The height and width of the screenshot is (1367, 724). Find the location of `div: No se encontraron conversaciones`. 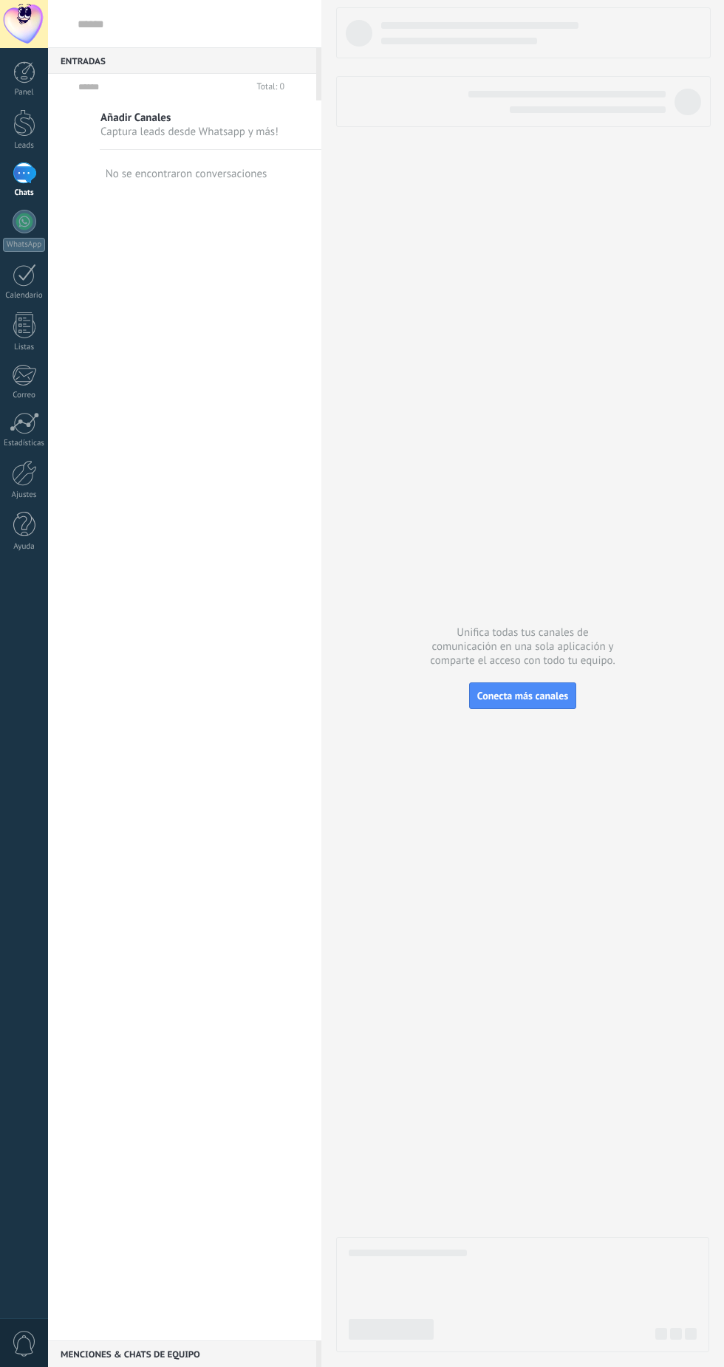

div: No se encontraron conversaciones is located at coordinates (186, 174).